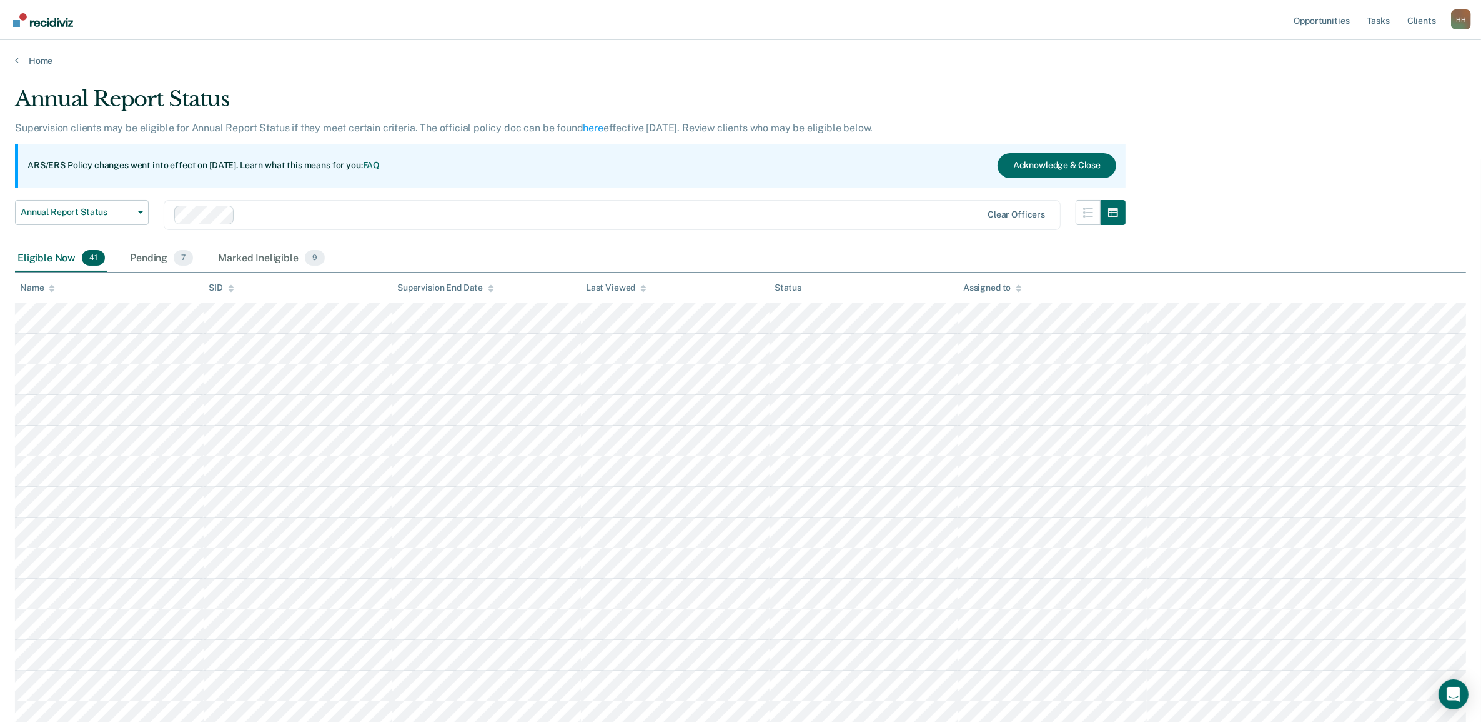 The width and height of the screenshot is (1481, 722). I want to click on div: Supervision End Date, so click(445, 287).